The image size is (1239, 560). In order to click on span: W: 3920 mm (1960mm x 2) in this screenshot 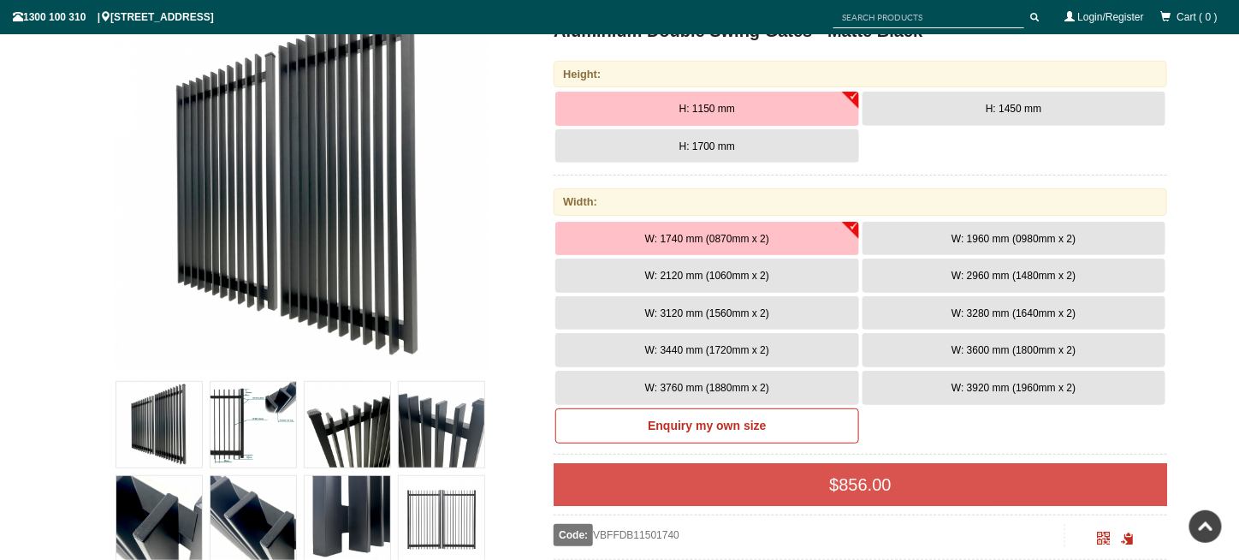, I will do `click(1013, 388)`.